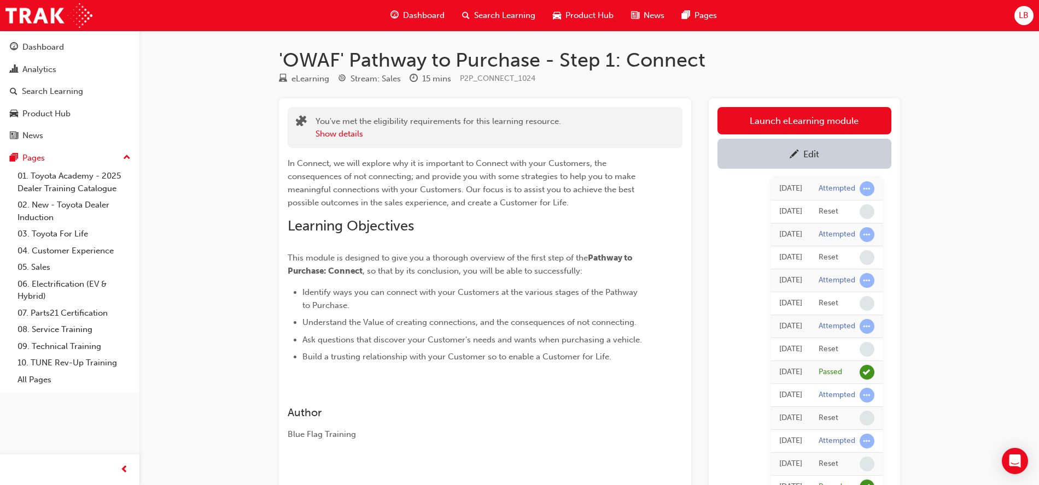 The image size is (1039, 485). What do you see at coordinates (350, 226) in the screenshot?
I see `span: Learning Objectives` at bounding box center [350, 226].